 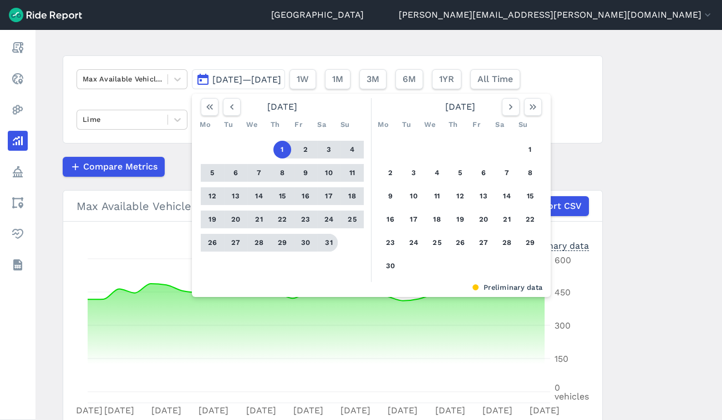 What do you see at coordinates (572, 396) in the screenshot?
I see `tspan: vehicles` at bounding box center [572, 396].